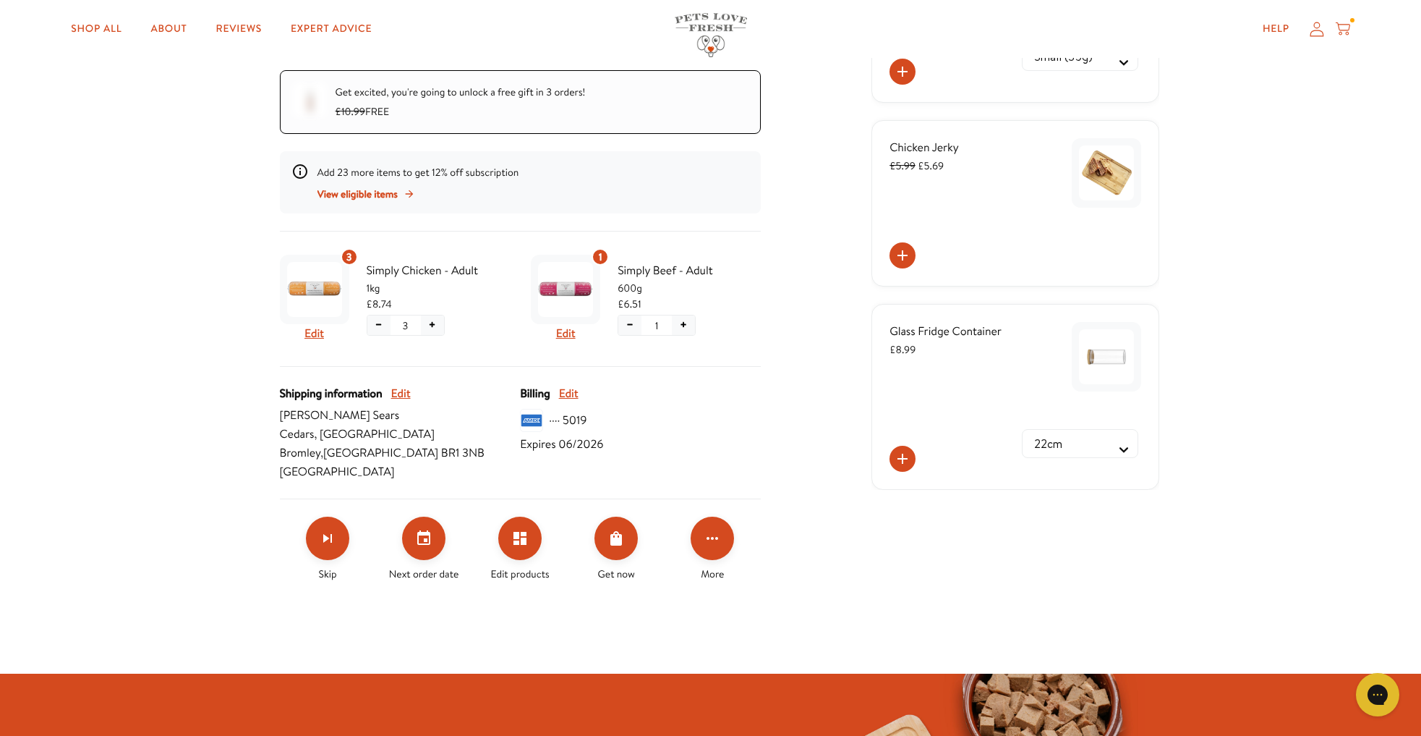 This screenshot has height=736, width=1421. I want to click on div: Subscription product: Simply Beef - Adult, so click(646, 299).